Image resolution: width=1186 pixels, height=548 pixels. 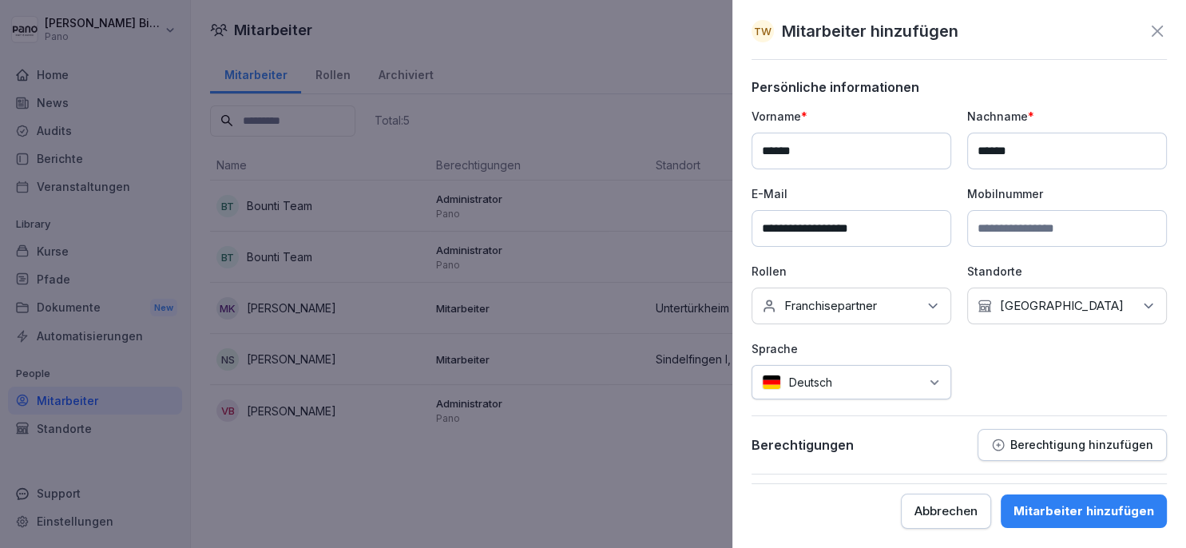 What do you see at coordinates (1067, 271) in the screenshot?
I see `p: Standorte` at bounding box center [1067, 271].